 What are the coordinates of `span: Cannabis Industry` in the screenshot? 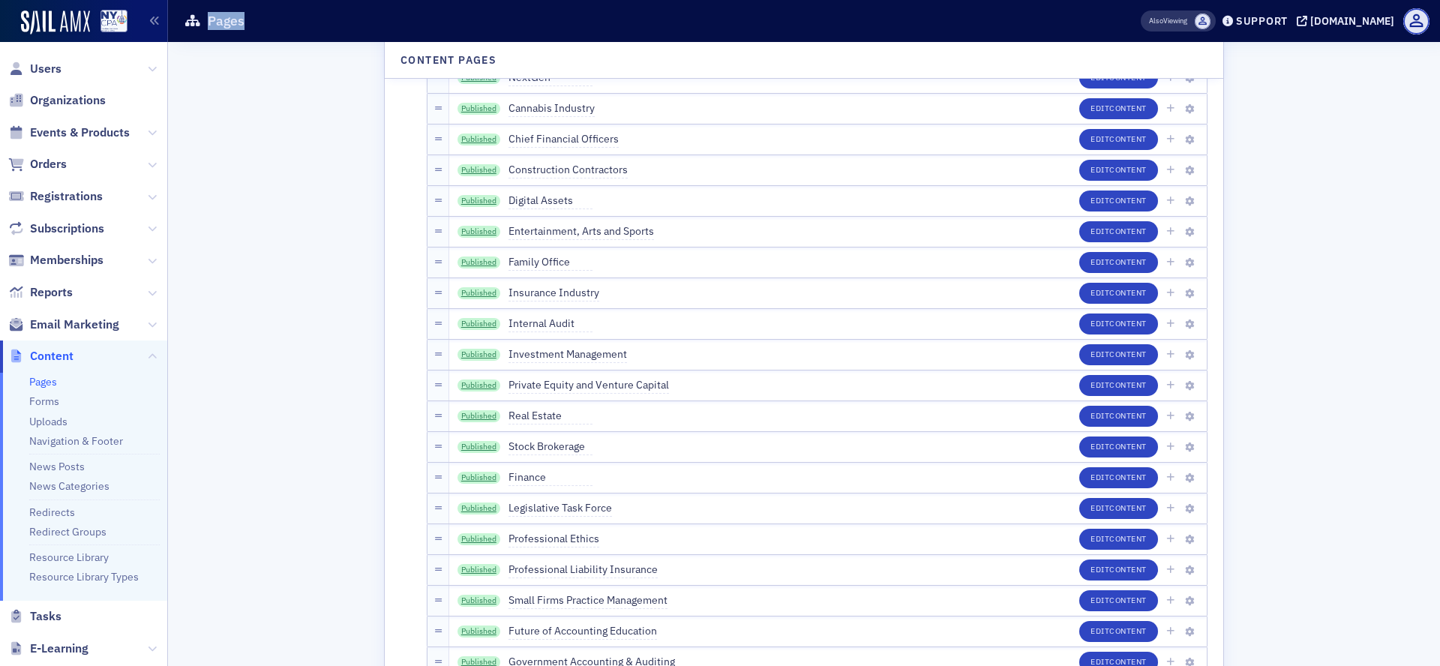 It's located at (551, 109).